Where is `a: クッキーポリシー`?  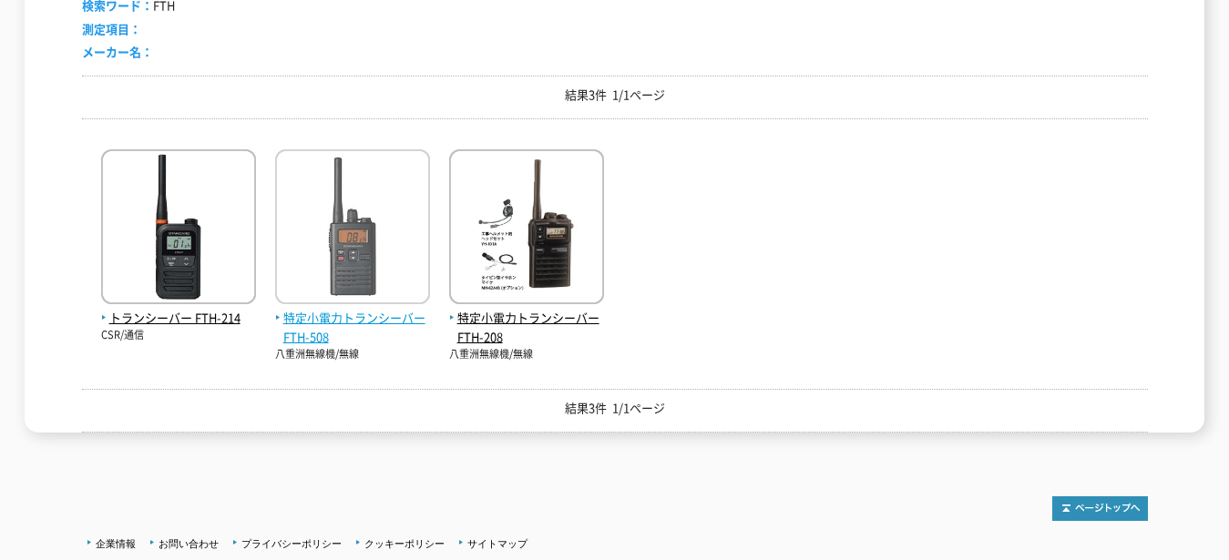
a: クッキーポリシー is located at coordinates (404, 544).